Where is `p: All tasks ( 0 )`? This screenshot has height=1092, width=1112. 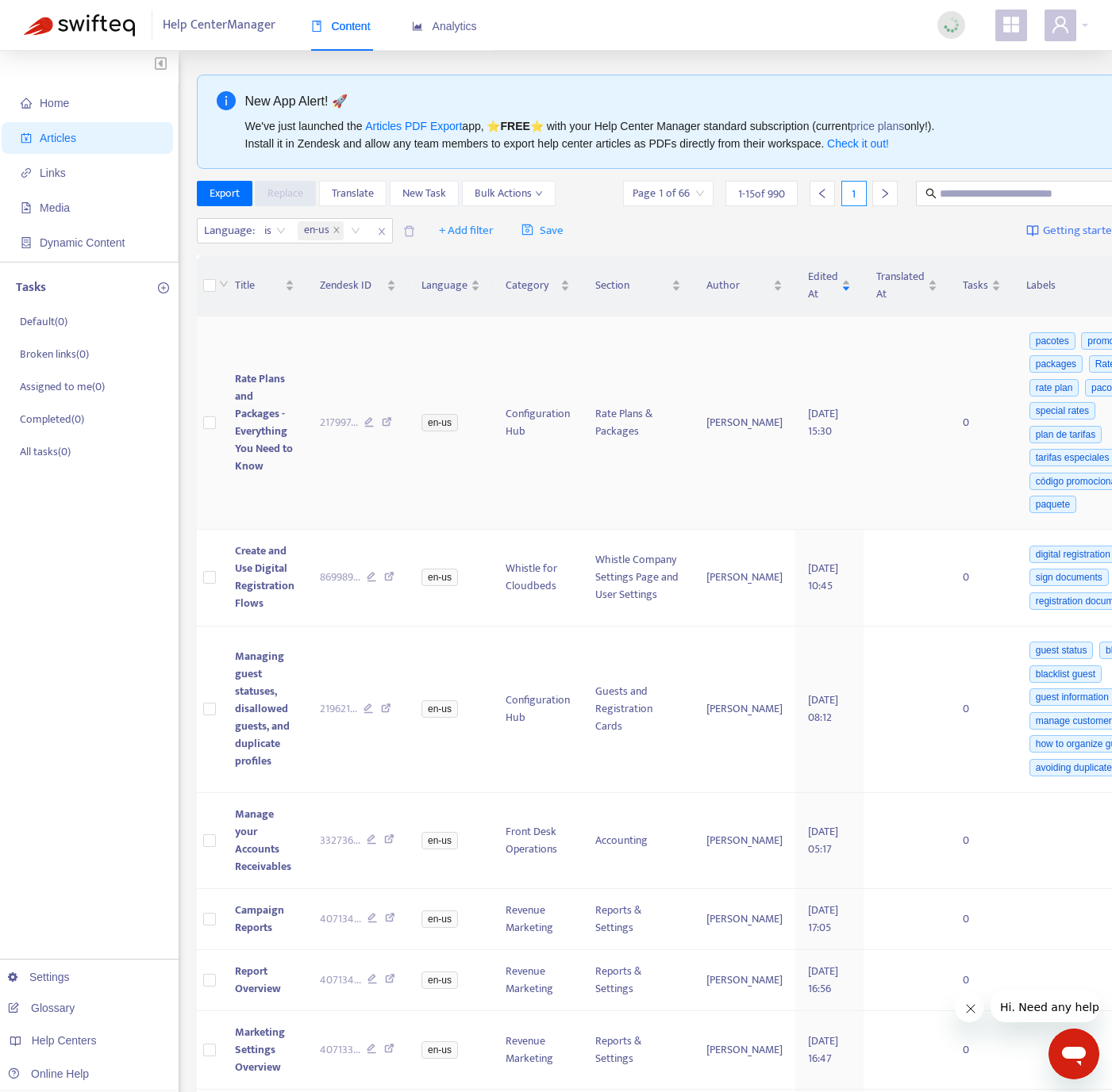
p: All tasks ( 0 ) is located at coordinates (46, 451).